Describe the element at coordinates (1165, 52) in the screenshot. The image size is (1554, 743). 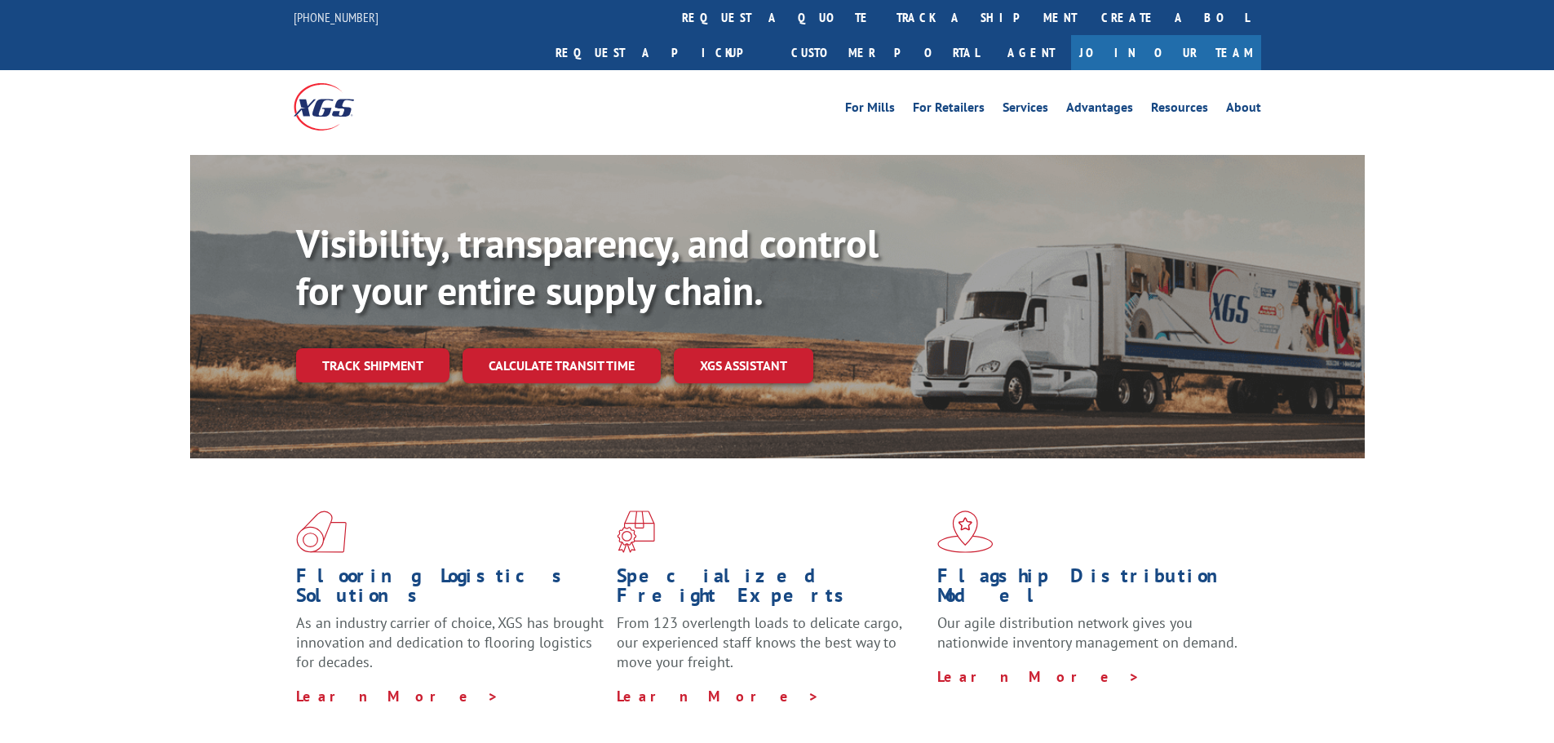
I see `a: Join Our Team` at that location.